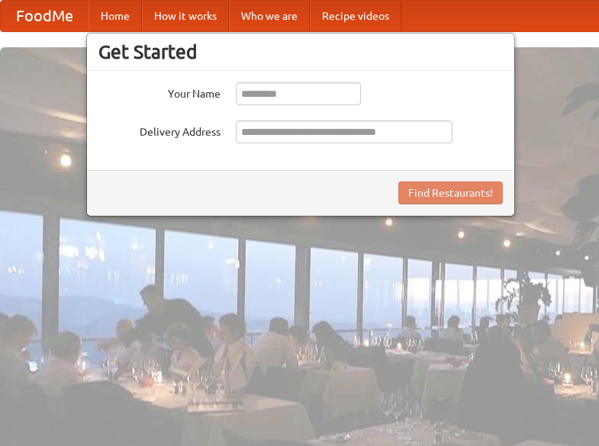  What do you see at coordinates (269, 16) in the screenshot?
I see `a: Who we are` at bounding box center [269, 16].